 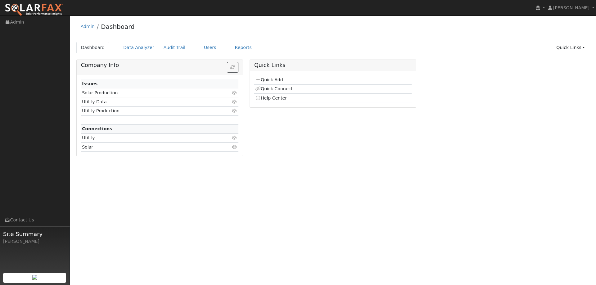 What do you see at coordinates (34, 10) in the screenshot?
I see `img: SolarFax` at bounding box center [34, 10].